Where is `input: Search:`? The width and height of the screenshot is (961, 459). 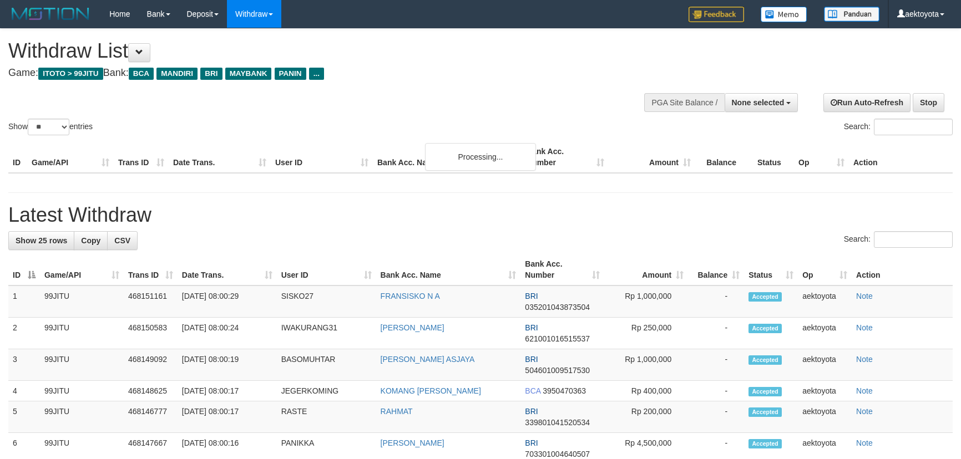
input: Search: is located at coordinates (913, 127).